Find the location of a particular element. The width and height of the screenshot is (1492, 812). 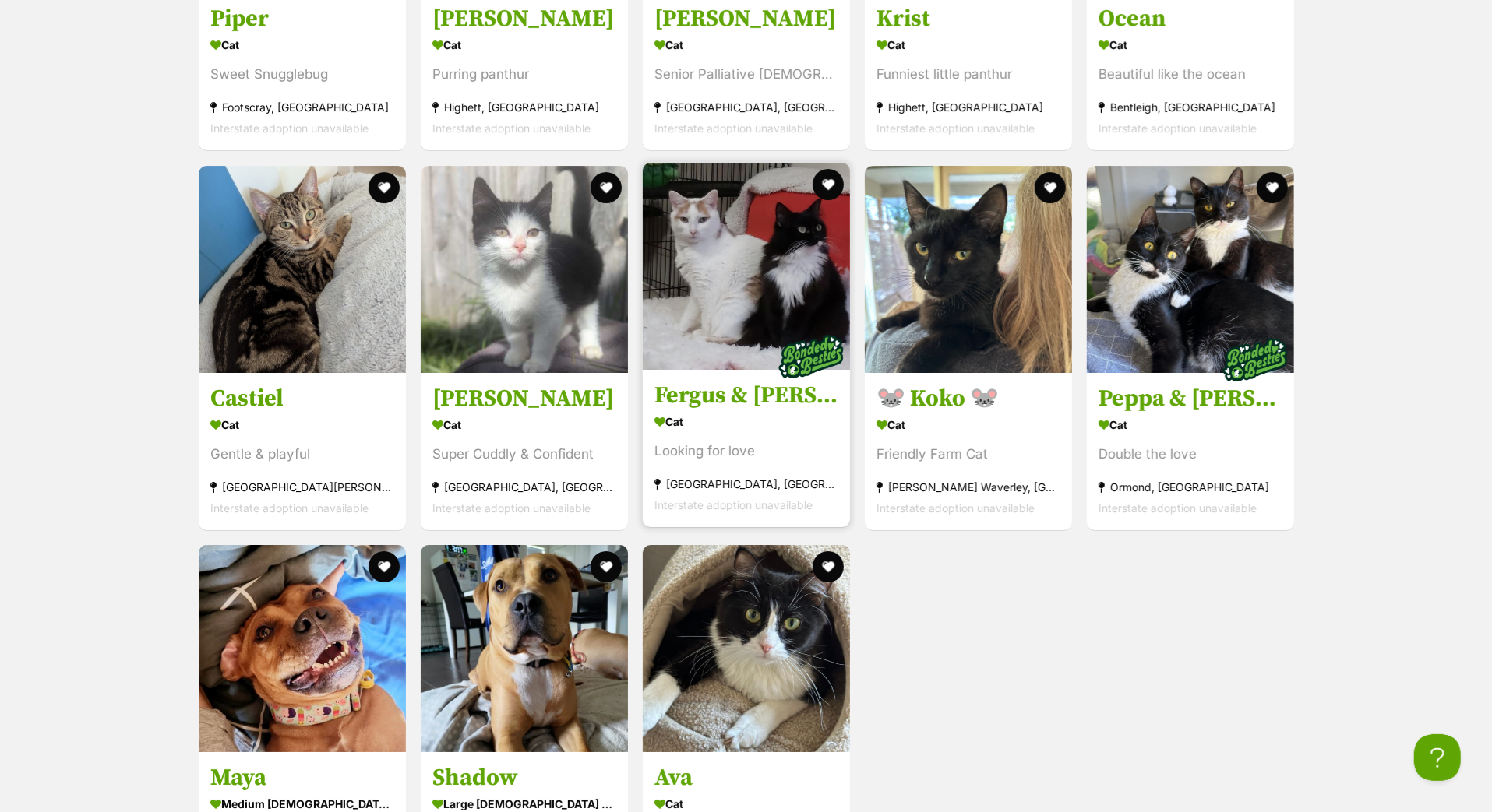

div: Friendly Farm Cat is located at coordinates (968, 454).